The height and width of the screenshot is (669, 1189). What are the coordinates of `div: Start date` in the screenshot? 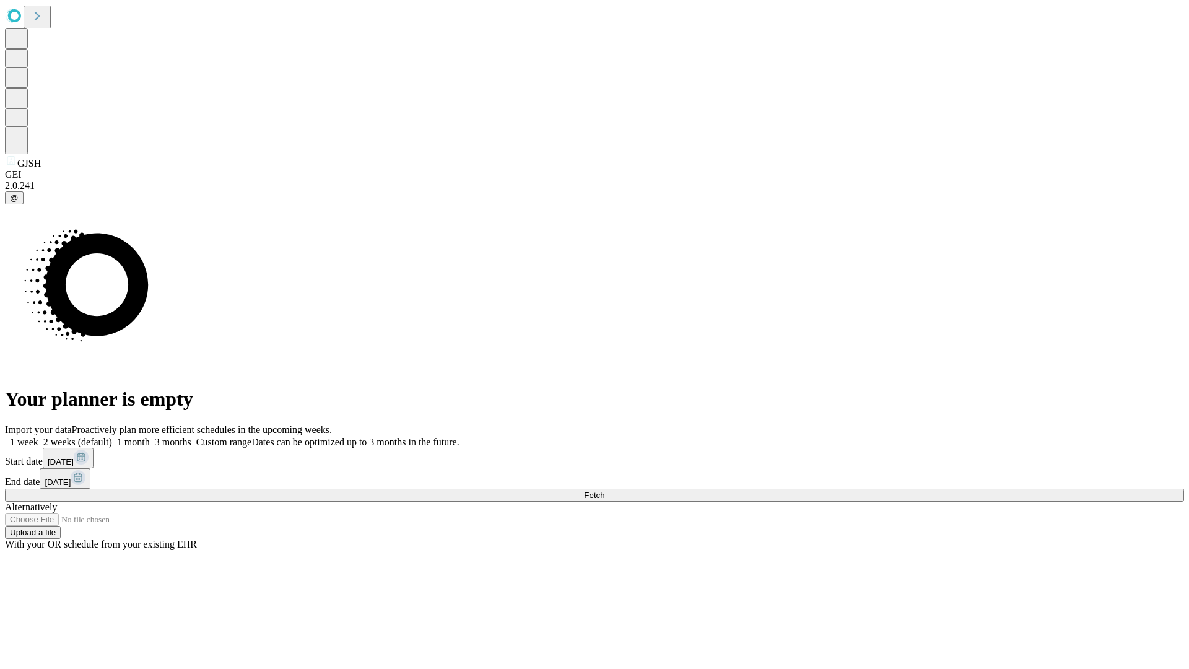 It's located at (595, 458).